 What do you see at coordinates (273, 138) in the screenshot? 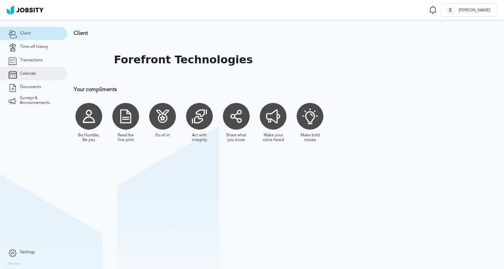
I see `div: Make your voice heard` at bounding box center [273, 138].